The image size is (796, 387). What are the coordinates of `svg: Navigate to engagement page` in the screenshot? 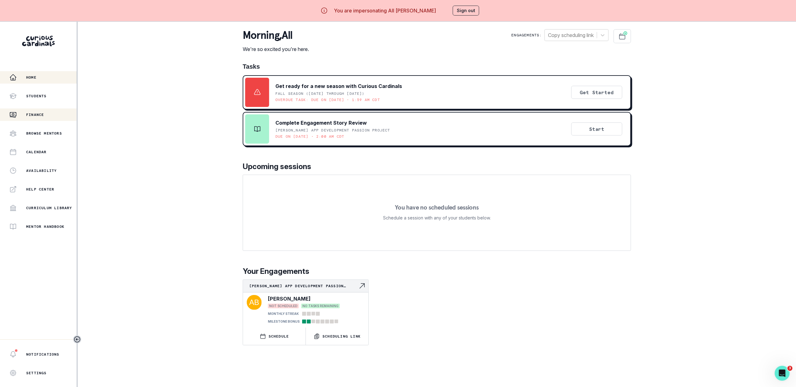 It's located at (362, 286).